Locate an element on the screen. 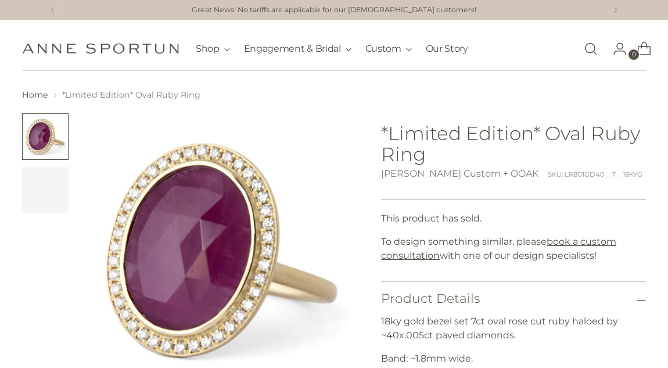 The height and width of the screenshot is (368, 668). a: Open search modal is located at coordinates (591, 49).